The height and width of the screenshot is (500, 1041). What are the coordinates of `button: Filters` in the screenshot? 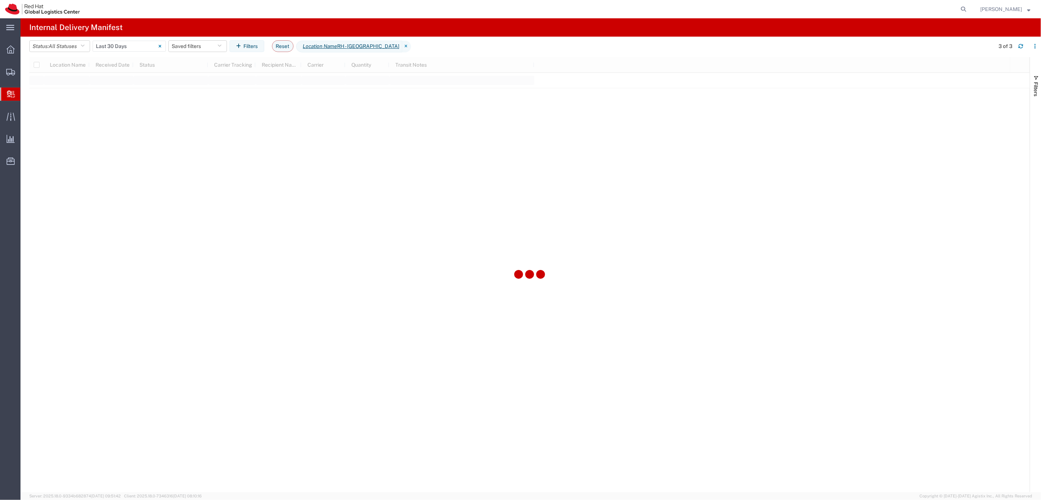 It's located at (247, 46).